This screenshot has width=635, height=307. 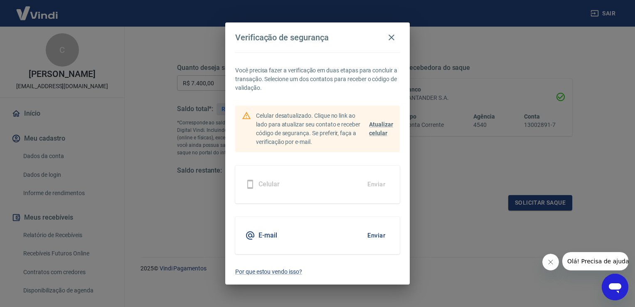 I want to click on span: Atualizar celular, so click(x=381, y=128).